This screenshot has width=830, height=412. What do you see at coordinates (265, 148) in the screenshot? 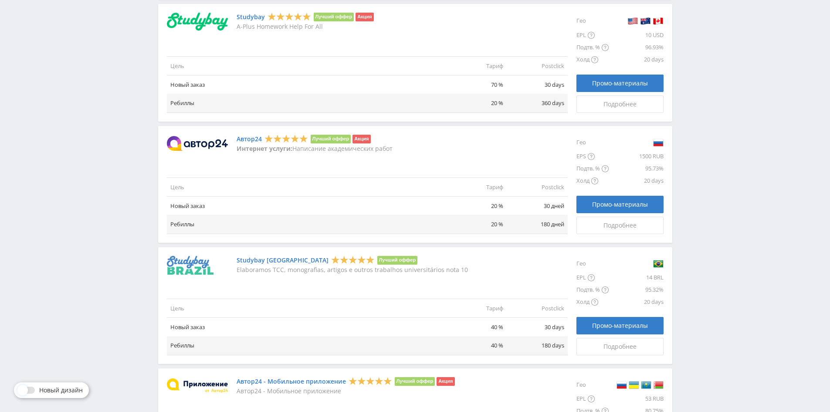
I see `strong: Интернет услуги:` at bounding box center [265, 148].